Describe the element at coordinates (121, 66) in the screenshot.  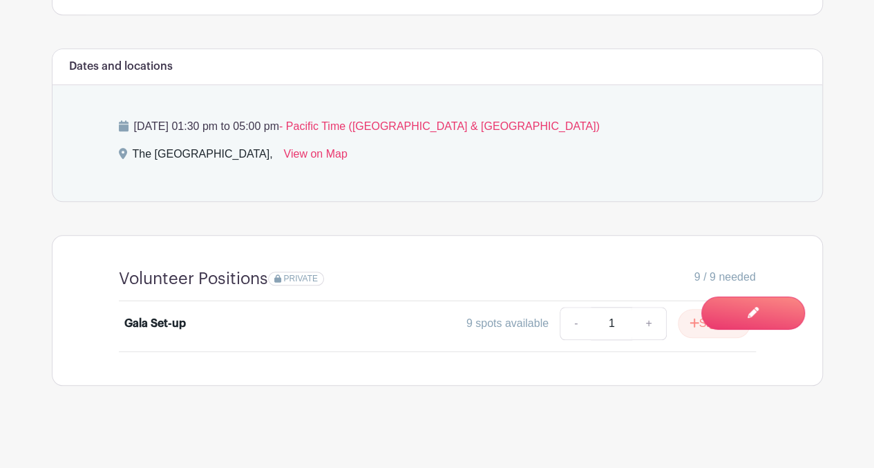
I see `h6: Dates and locations` at that location.